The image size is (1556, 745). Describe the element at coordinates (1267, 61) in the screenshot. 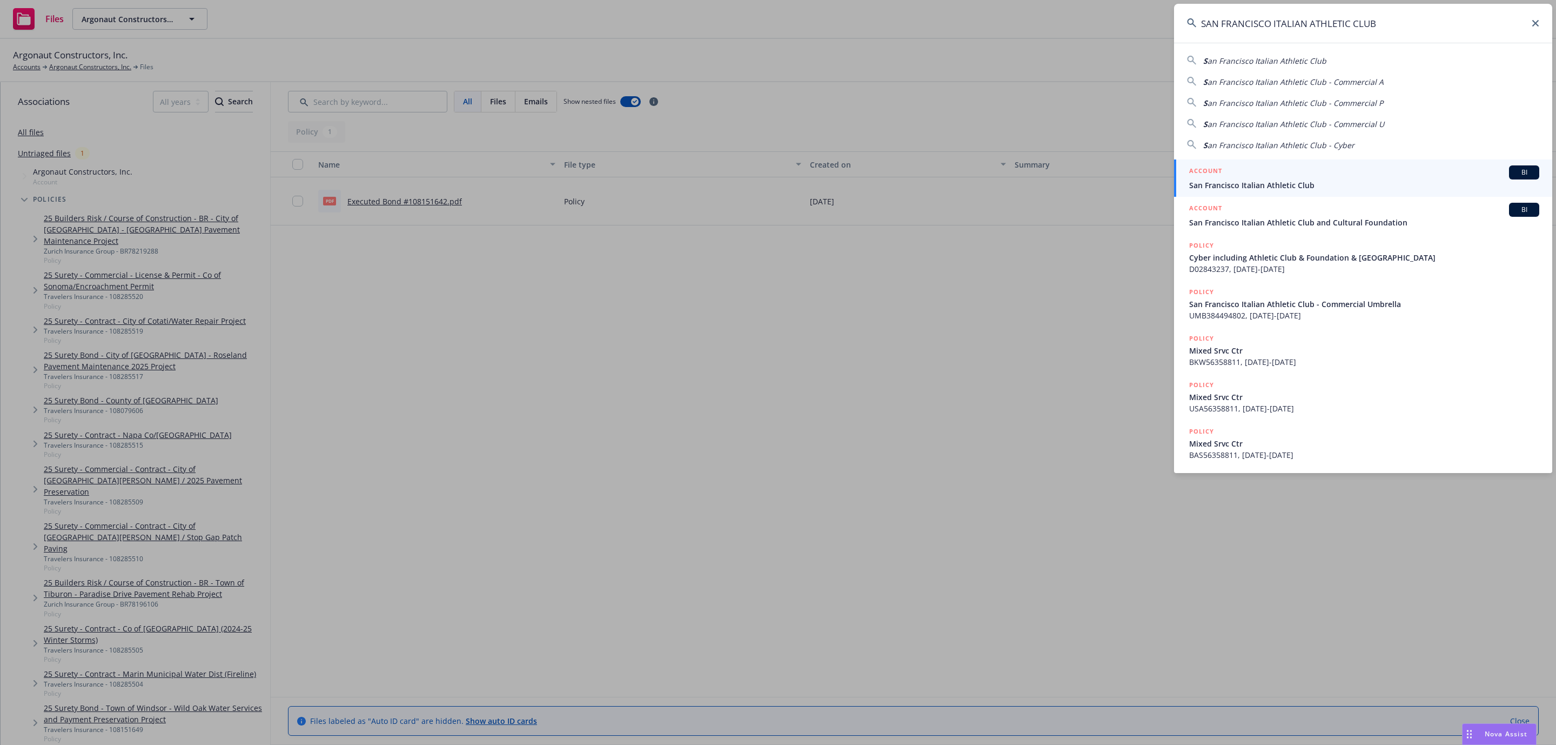

I see `span: an Francisco Italian Athletic Club` at that location.